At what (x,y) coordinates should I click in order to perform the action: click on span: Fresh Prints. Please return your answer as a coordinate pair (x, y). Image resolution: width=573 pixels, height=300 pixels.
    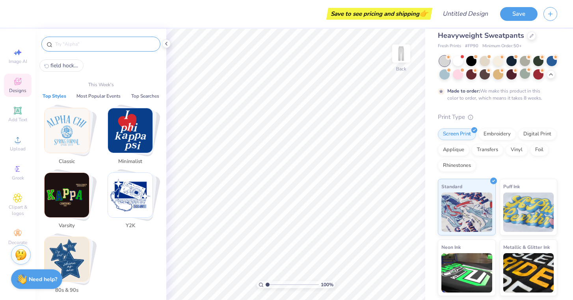
    Looking at the image, I should click on (449, 46).